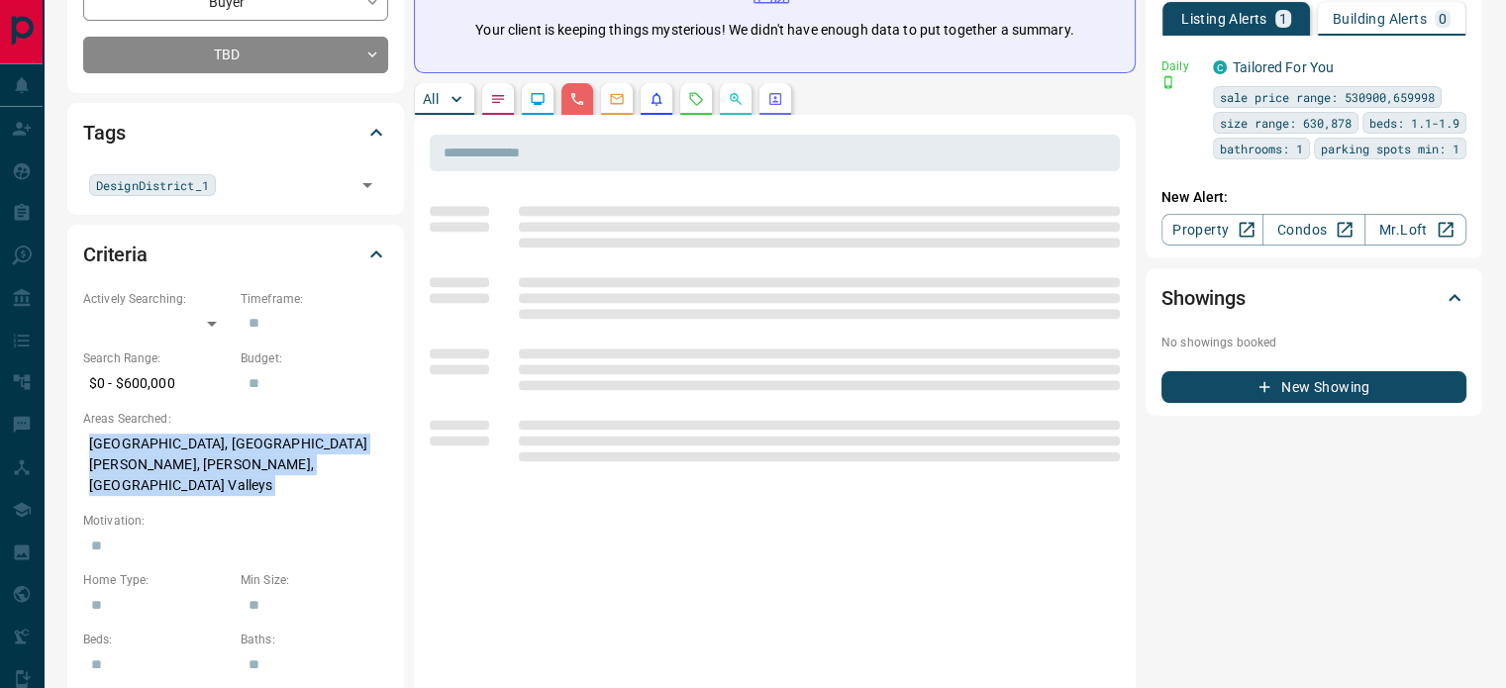 This screenshot has height=688, width=1506. I want to click on p: Building Alerts, so click(1379, 19).